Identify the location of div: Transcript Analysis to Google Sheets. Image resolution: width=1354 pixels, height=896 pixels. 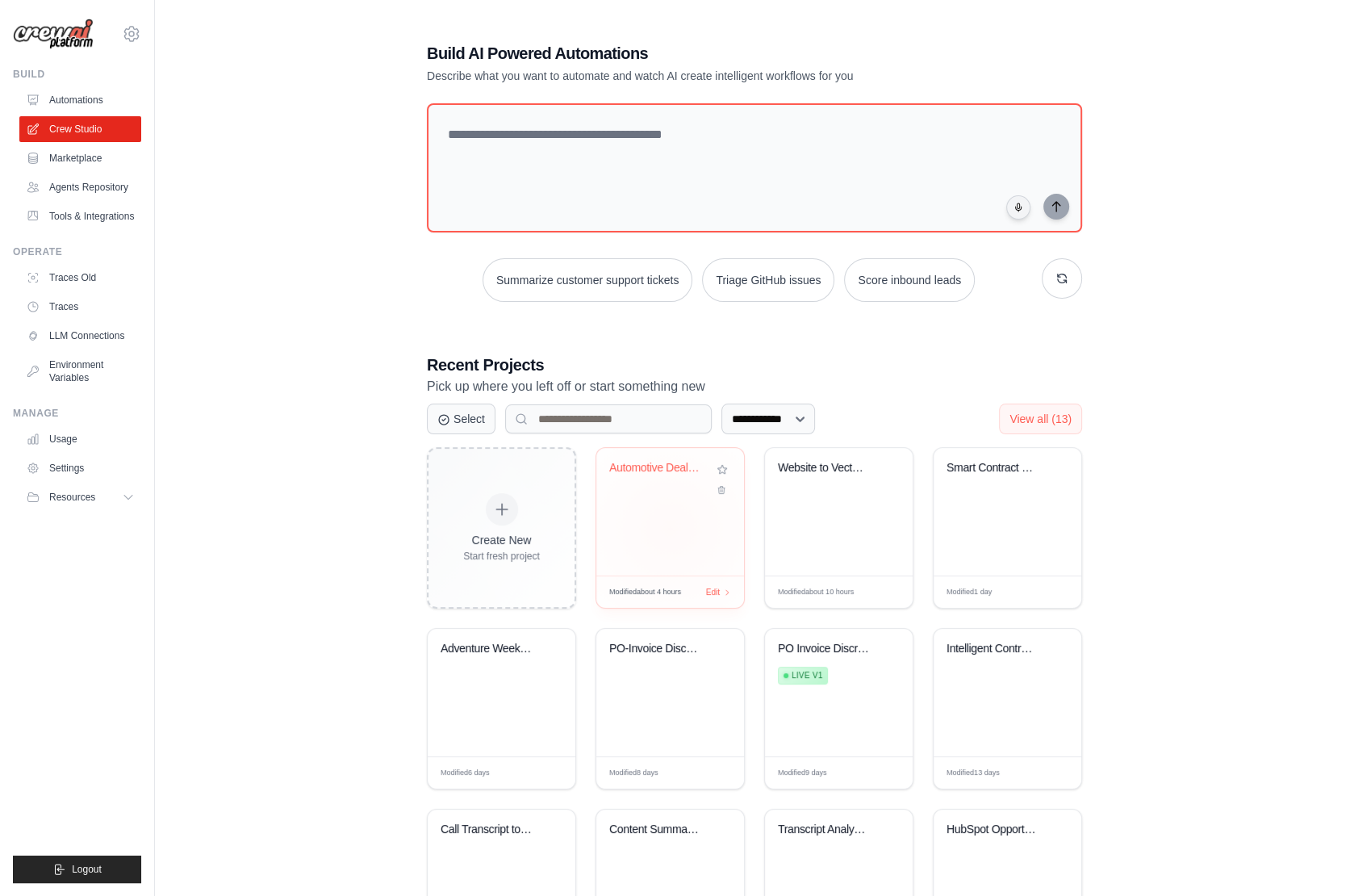
(827, 829).